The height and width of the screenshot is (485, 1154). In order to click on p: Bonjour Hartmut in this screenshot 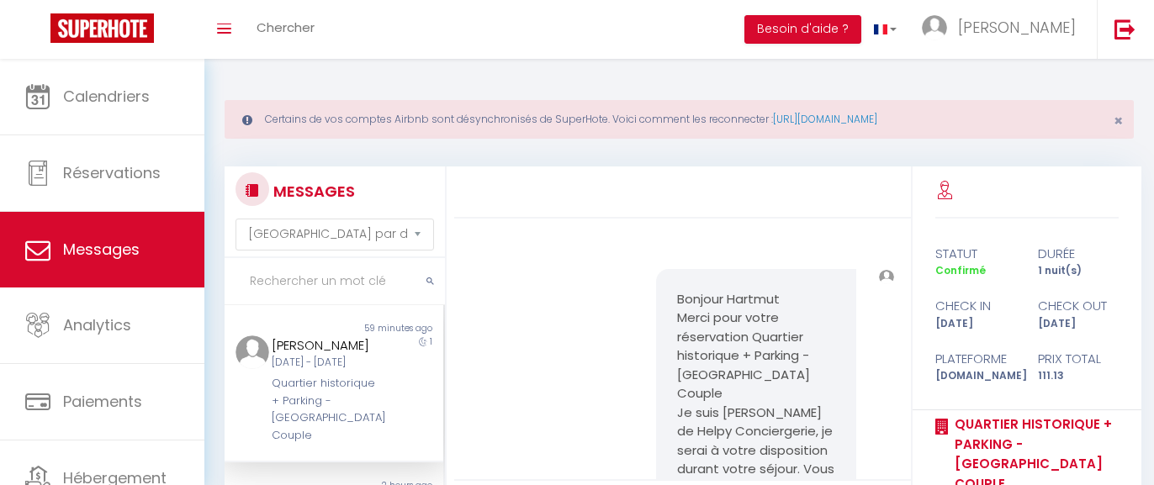, I will do `click(756, 299)`.